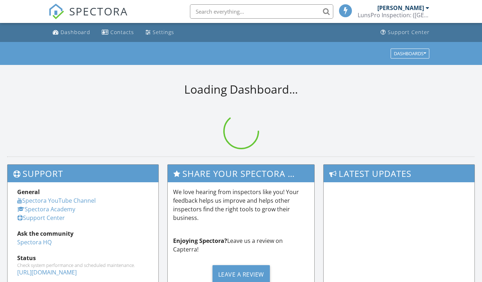 This screenshot has height=282, width=482. Describe the element at coordinates (163, 32) in the screenshot. I see `div: Settings` at that location.